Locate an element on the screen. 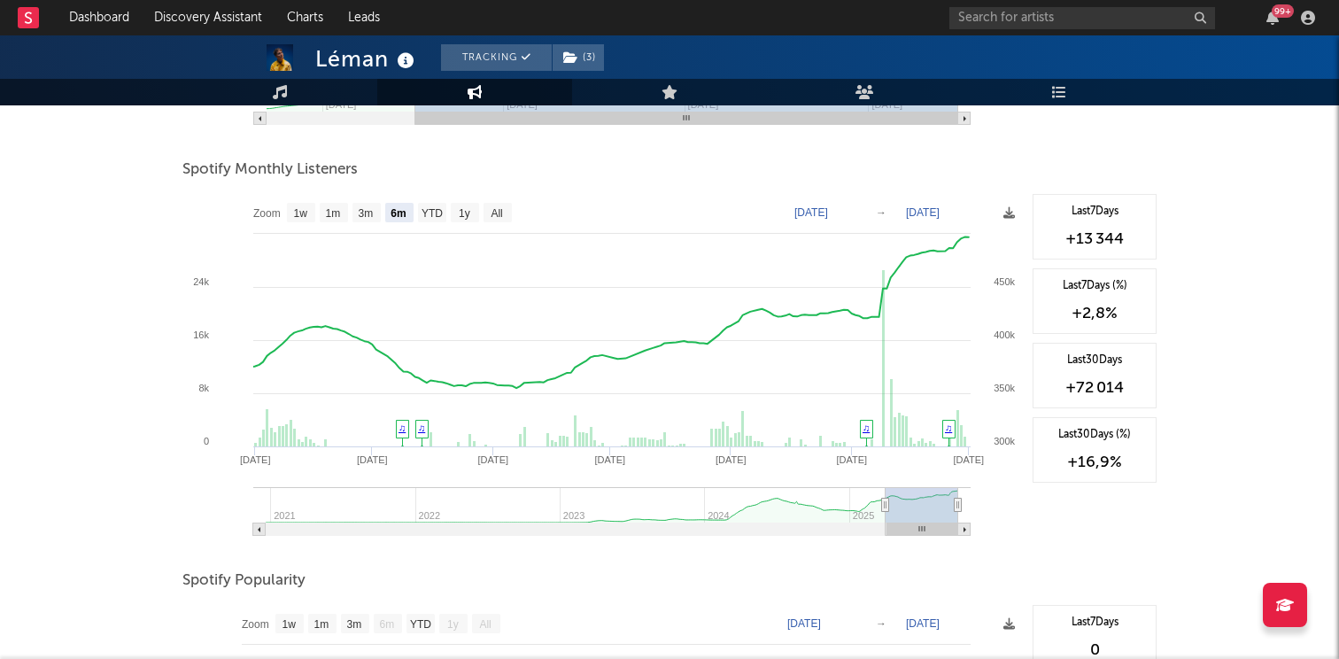 Image resolution: width=1339 pixels, height=659 pixels. text: 8k is located at coordinates (204, 388).